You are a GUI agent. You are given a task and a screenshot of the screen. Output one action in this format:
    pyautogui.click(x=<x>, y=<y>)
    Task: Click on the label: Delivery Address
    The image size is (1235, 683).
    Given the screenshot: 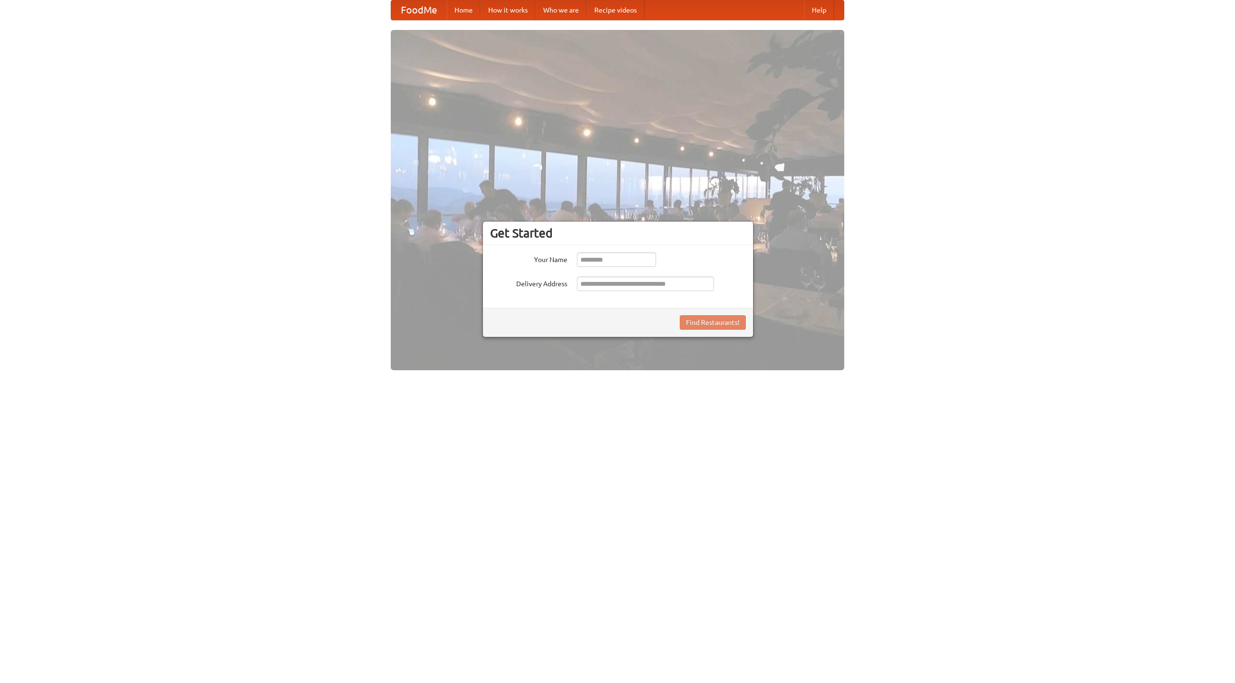 What is the action you would take?
    pyautogui.click(x=529, y=282)
    